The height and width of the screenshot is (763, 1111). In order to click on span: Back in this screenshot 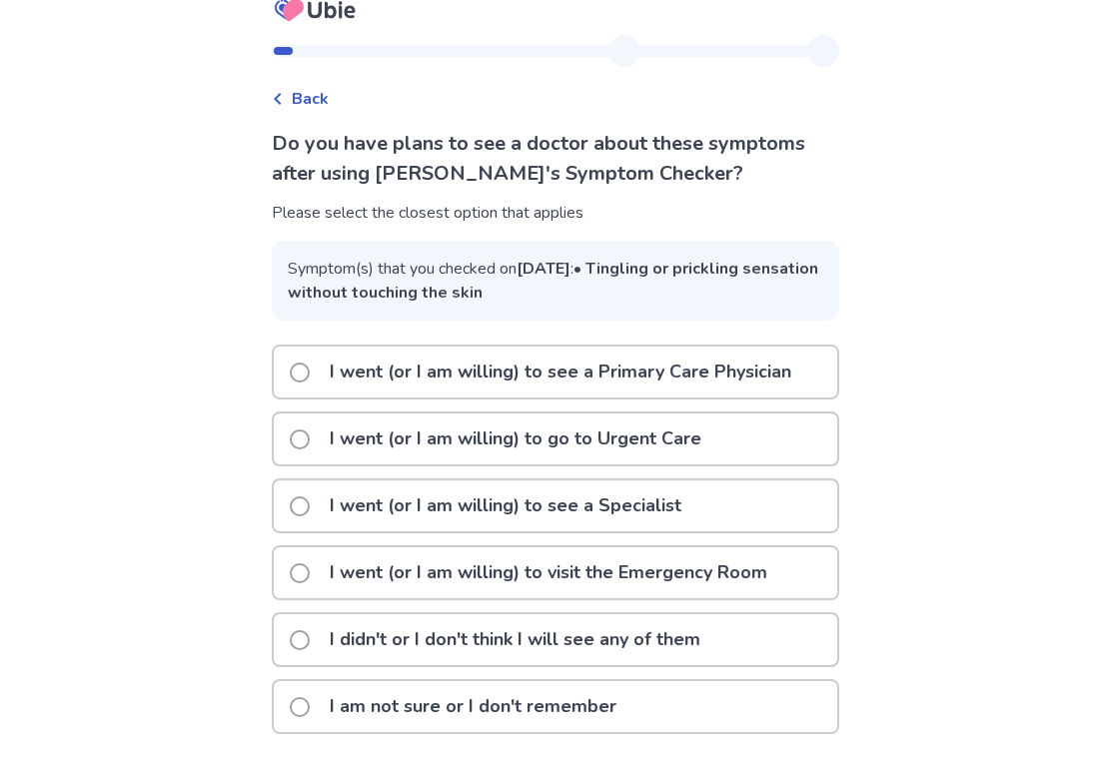, I will do `click(310, 99)`.